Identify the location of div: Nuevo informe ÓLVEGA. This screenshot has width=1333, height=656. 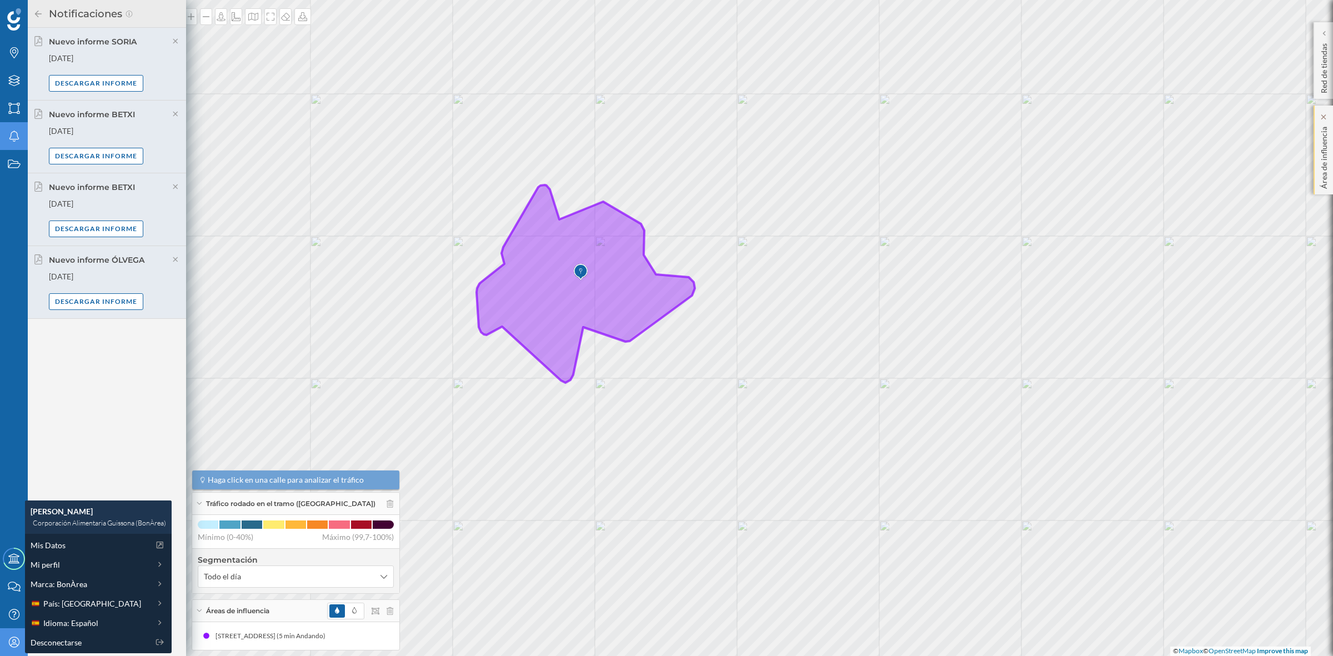
(97, 260).